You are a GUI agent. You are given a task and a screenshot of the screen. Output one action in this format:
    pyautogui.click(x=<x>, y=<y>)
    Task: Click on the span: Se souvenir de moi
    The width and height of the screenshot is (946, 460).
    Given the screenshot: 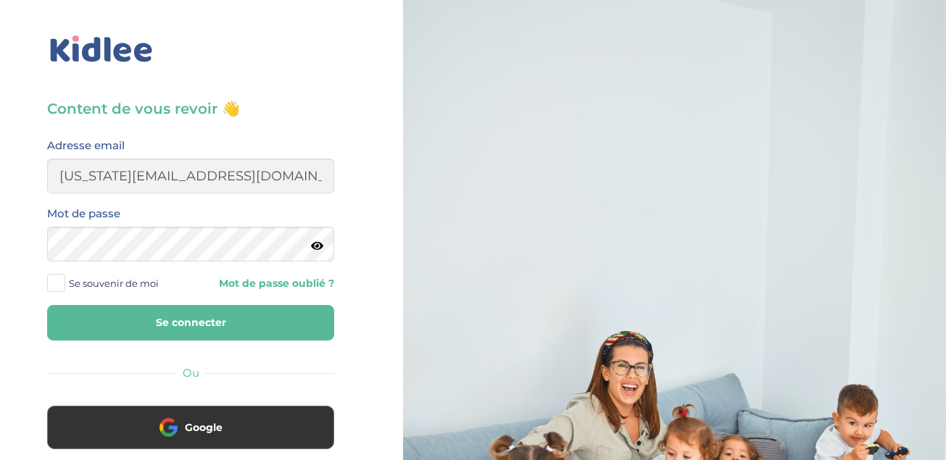 What is the action you would take?
    pyautogui.click(x=114, y=283)
    